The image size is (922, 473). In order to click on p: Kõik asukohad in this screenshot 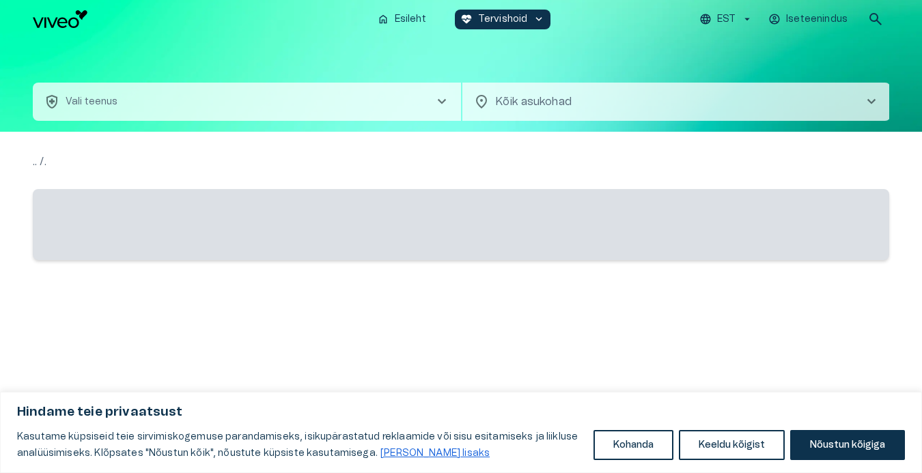, I will do `click(668, 102)`.